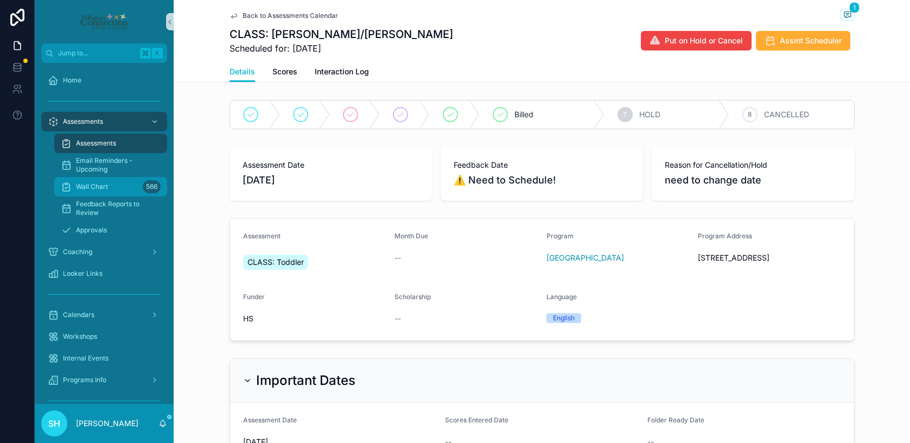  I want to click on a: Coaching, so click(104, 252).